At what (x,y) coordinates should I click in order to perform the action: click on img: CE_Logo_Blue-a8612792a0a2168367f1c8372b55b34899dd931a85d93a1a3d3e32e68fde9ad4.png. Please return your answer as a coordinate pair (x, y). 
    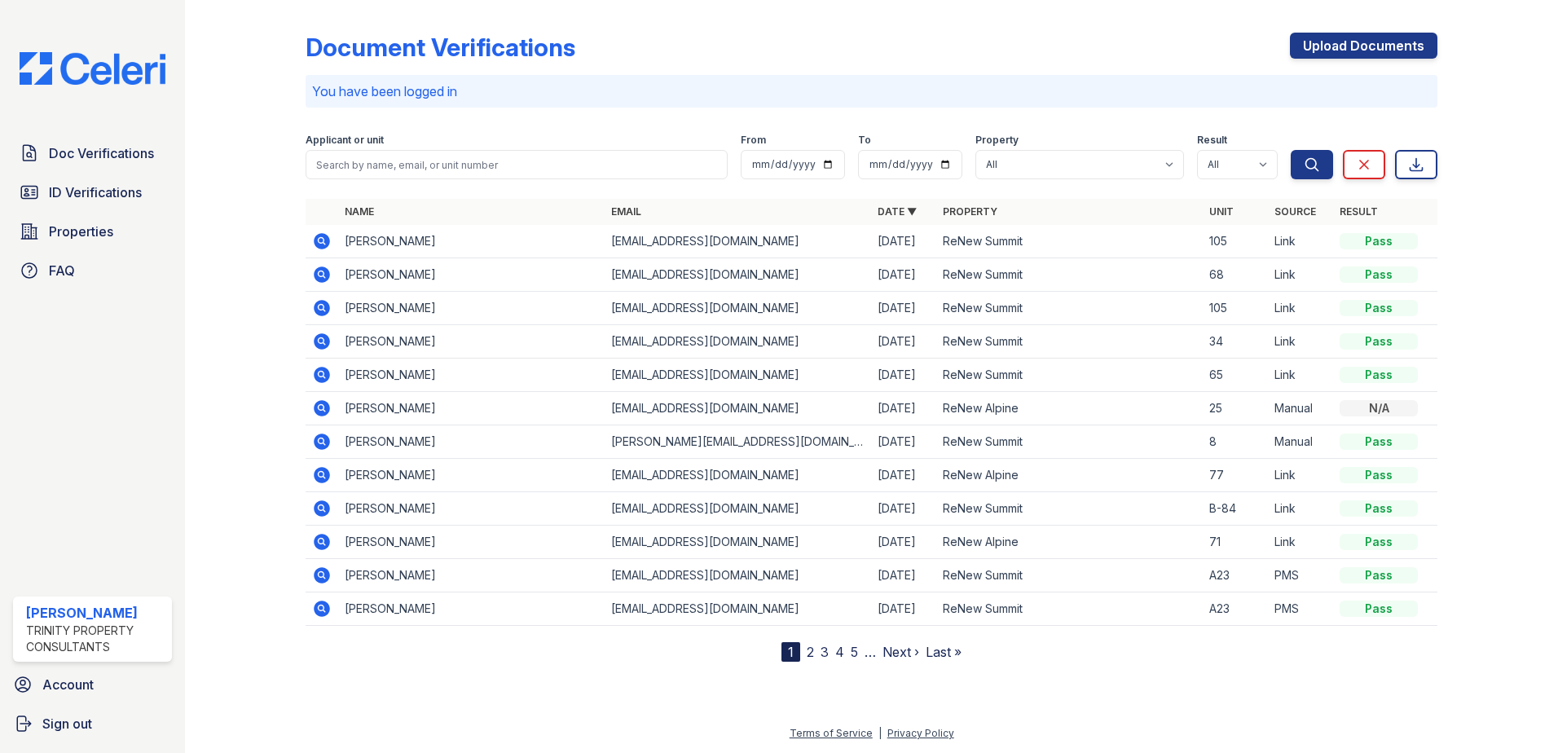
    Looking at the image, I should click on (92, 68).